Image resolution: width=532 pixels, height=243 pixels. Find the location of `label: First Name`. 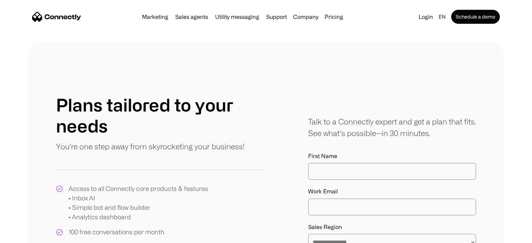

label: First Name is located at coordinates (392, 156).